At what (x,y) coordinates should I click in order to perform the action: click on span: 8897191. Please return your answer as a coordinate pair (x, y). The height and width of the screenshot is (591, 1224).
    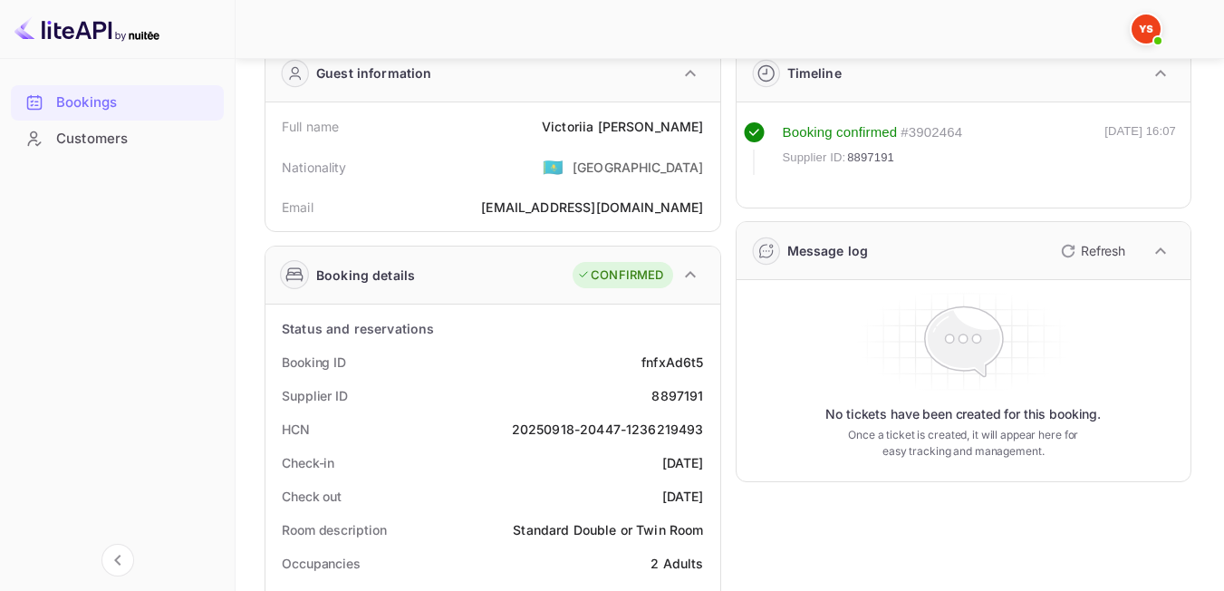
    Looking at the image, I should click on (871, 158).